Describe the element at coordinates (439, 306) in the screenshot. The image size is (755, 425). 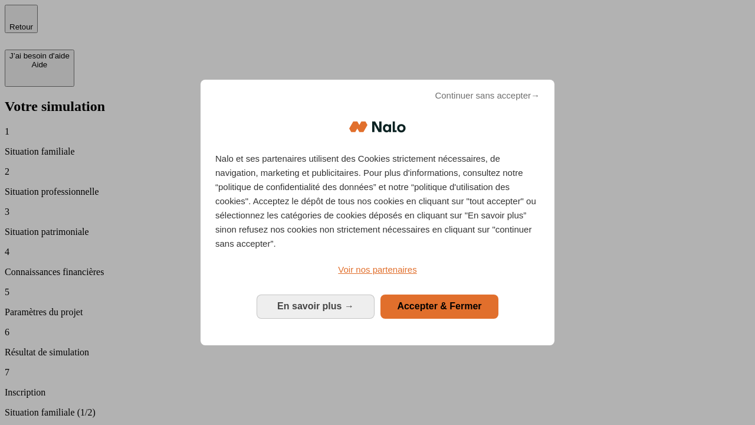
I see `span: Accepter & Fermer` at that location.